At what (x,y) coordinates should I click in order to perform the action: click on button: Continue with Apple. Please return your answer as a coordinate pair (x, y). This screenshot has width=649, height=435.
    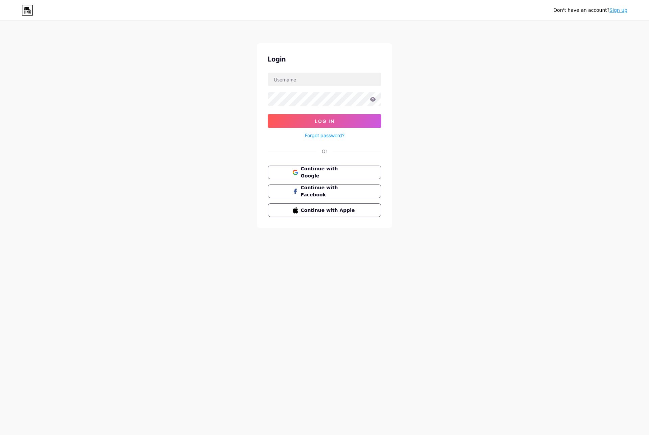
    Looking at the image, I should click on (325, 210).